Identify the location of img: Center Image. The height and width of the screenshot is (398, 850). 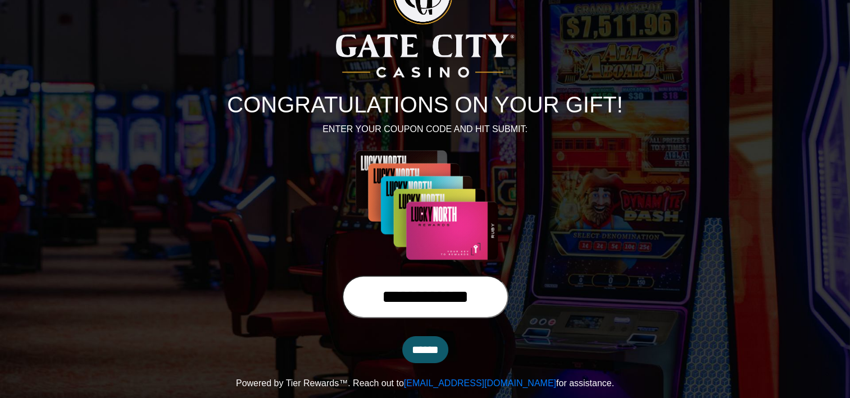
(425, 206).